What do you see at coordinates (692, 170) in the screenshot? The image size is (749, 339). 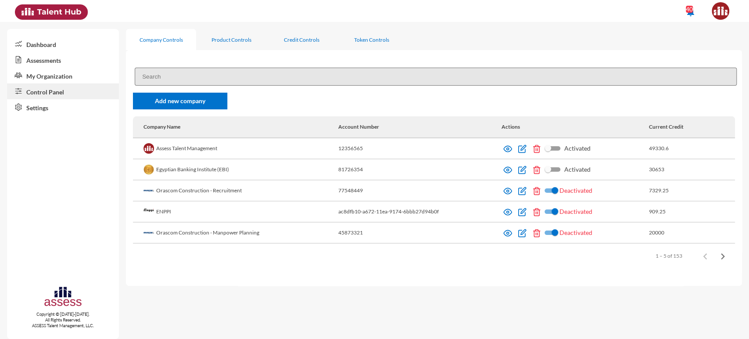 I see `td: 30653` at bounding box center [692, 170].